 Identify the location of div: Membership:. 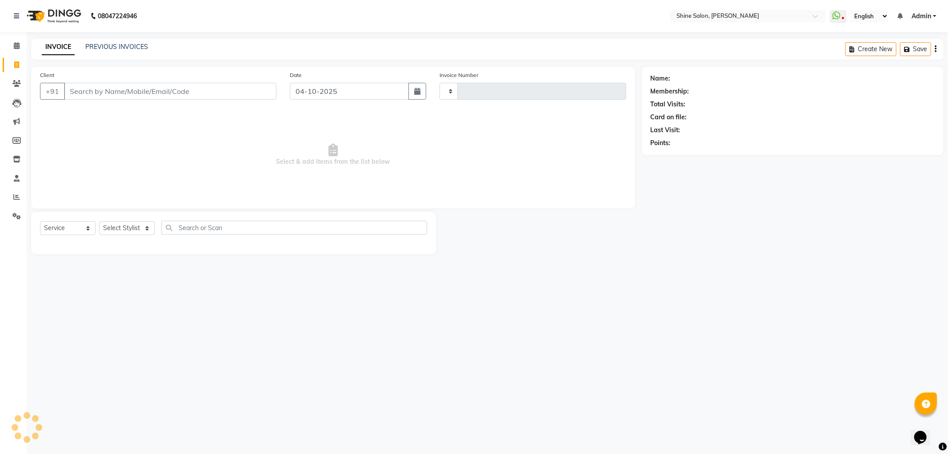
(670, 91).